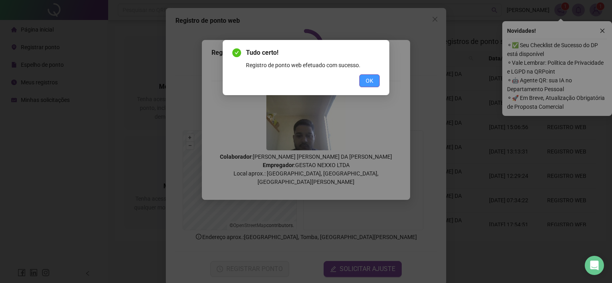 The height and width of the screenshot is (283, 612). What do you see at coordinates (313, 65) in the screenshot?
I see `div: Registro de ponto web efetuado com sucesso.` at bounding box center [313, 65].